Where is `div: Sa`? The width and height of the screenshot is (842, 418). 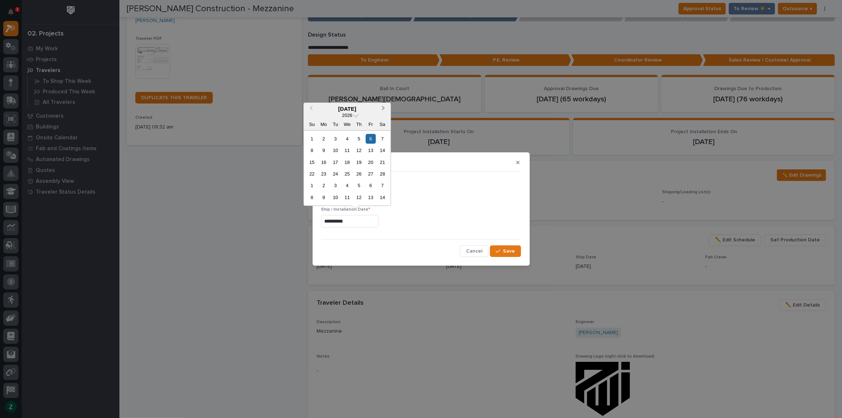
div: Sa is located at coordinates (382, 124).